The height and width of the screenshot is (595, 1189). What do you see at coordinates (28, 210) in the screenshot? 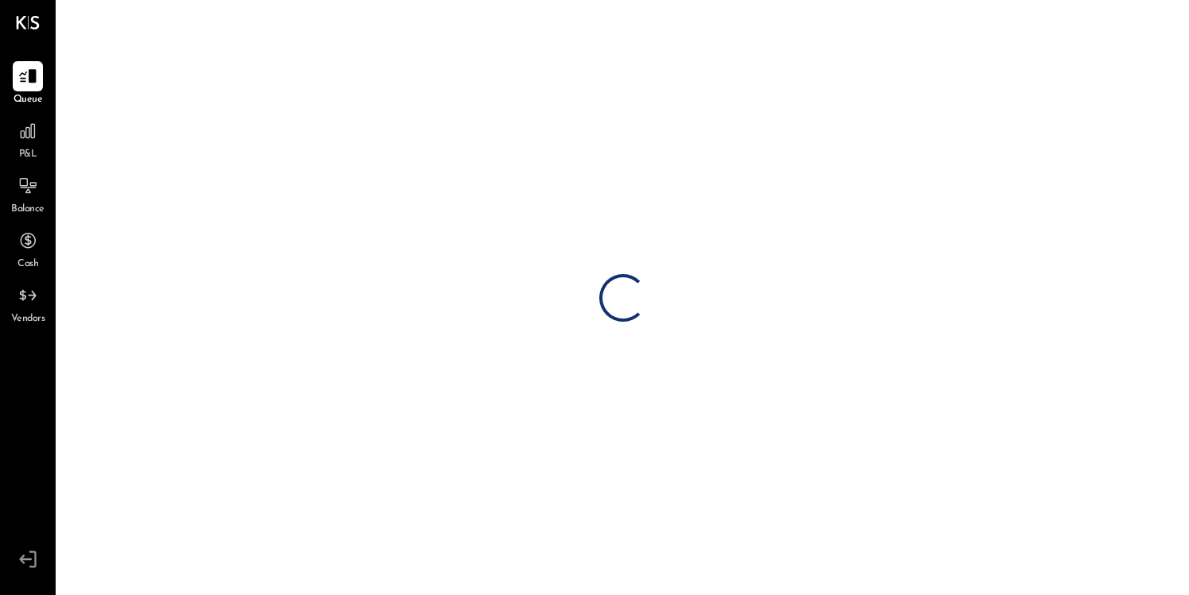
I see `span: Balance` at bounding box center [28, 210].